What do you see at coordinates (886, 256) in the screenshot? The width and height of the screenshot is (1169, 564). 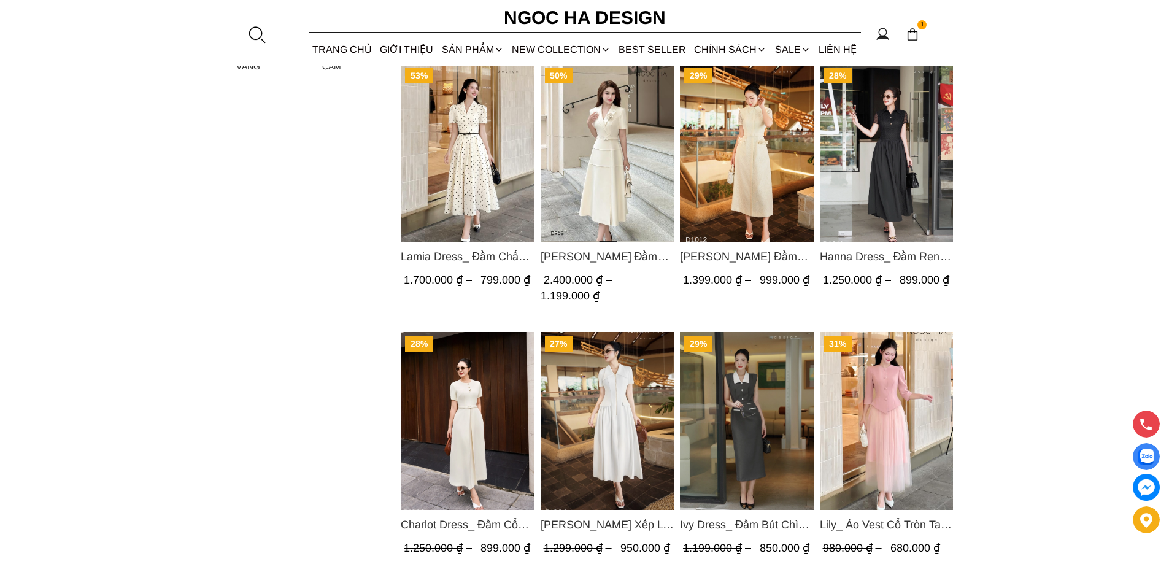 I see `span: Hanna Dress_ Đầm Ren Mix Vải Thô Màu Đen D1011` at bounding box center [886, 256].